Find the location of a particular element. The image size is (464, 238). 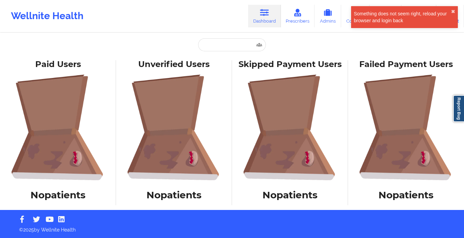

button: close is located at coordinates (453, 12).